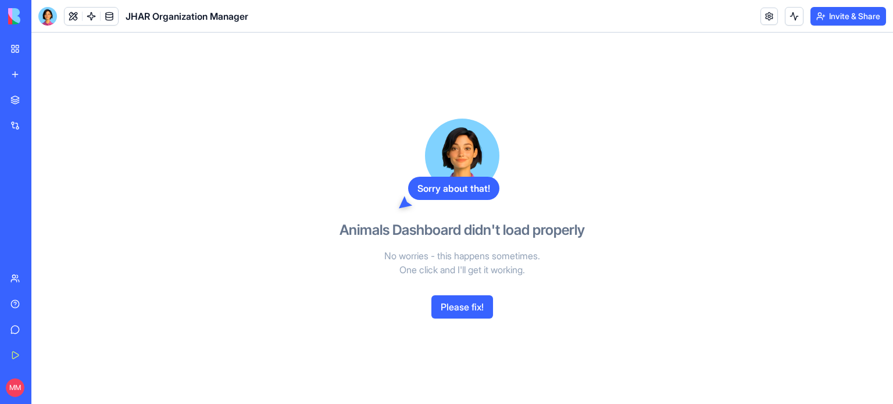  What do you see at coordinates (187, 16) in the screenshot?
I see `span: JHAR Organization Manager` at bounding box center [187, 16].